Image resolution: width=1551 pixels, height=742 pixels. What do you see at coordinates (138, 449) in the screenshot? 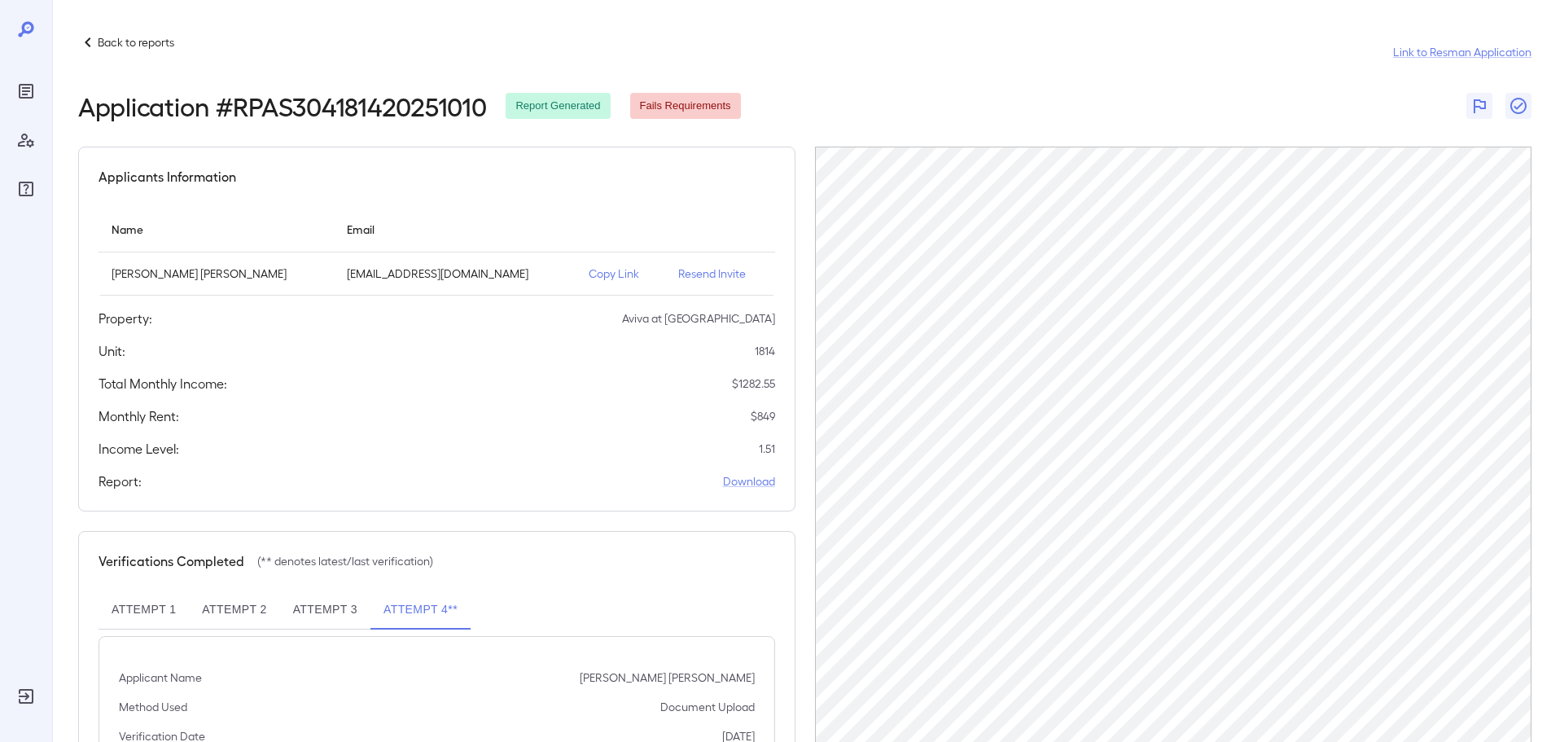
I see `h5: Income Level:` at bounding box center [138, 449].